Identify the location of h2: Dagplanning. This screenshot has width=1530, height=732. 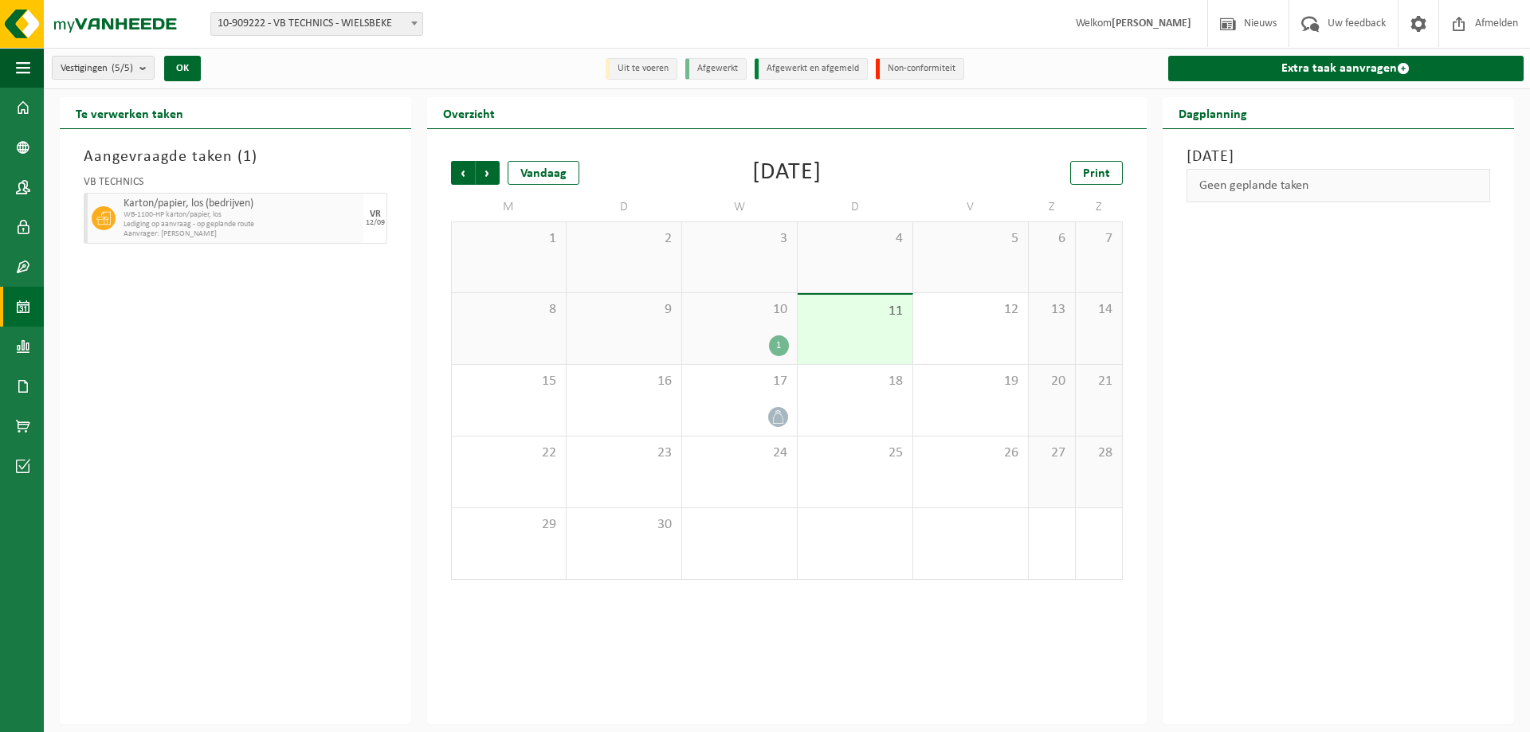
(1213, 112).